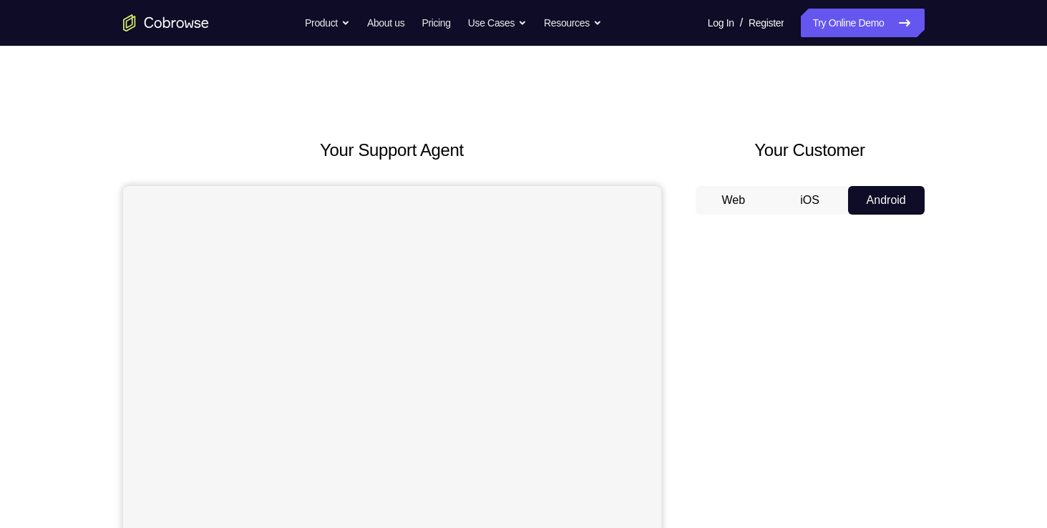  I want to click on button: iOS, so click(809, 200).